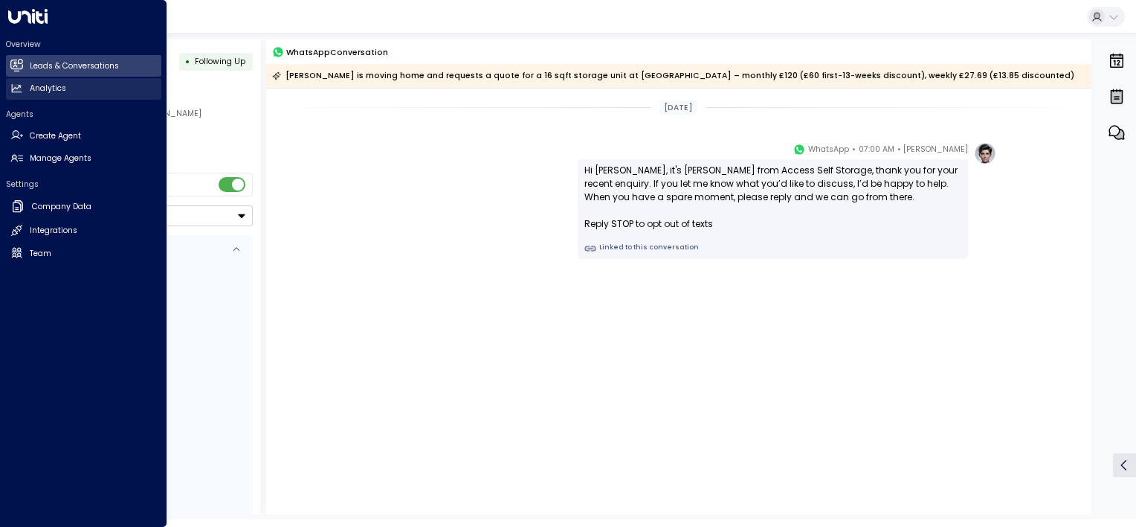 This screenshot has height=527, width=1136. I want to click on a: Leads & Conversations, so click(83, 65).